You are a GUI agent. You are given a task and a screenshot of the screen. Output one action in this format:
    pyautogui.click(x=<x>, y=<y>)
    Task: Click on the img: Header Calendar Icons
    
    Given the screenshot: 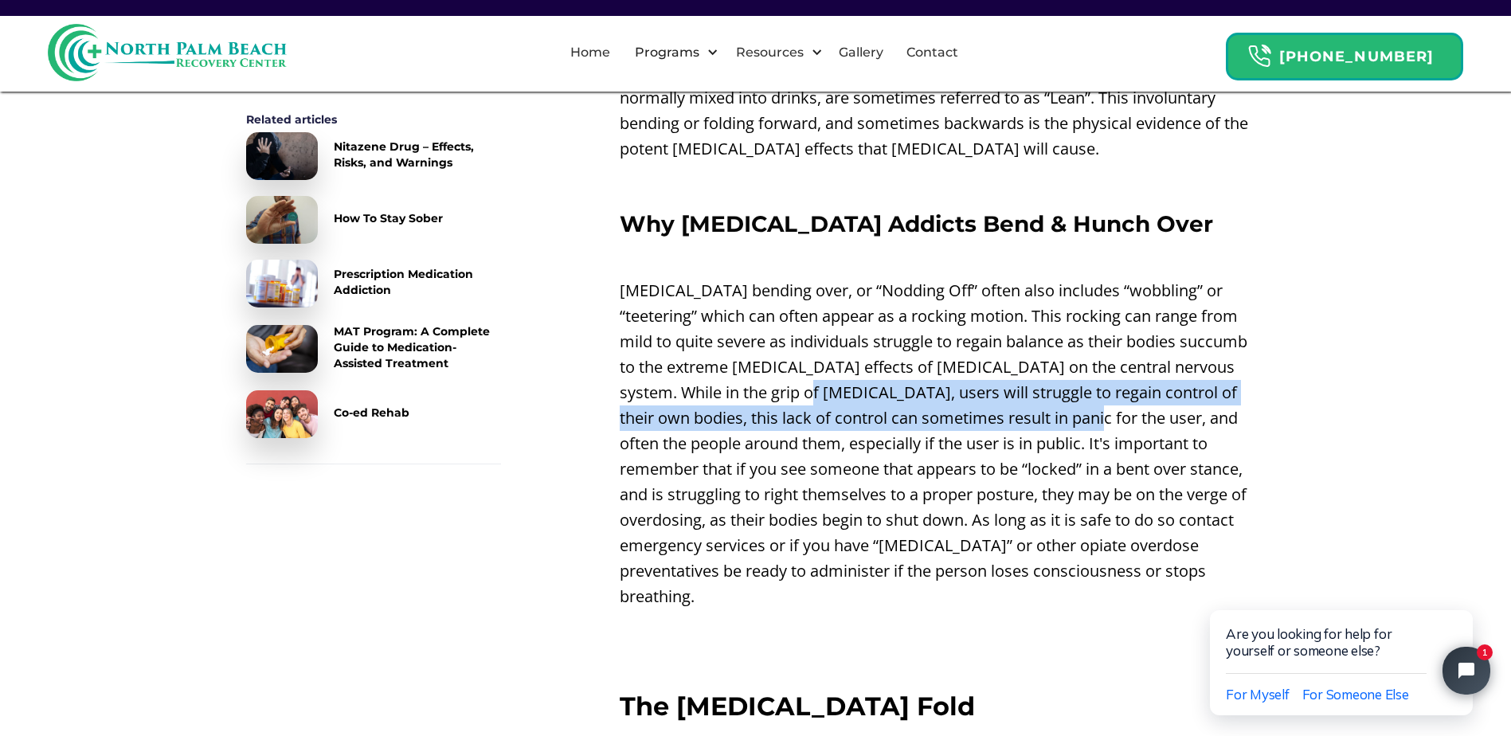 What is the action you would take?
    pyautogui.click(x=1260, y=56)
    